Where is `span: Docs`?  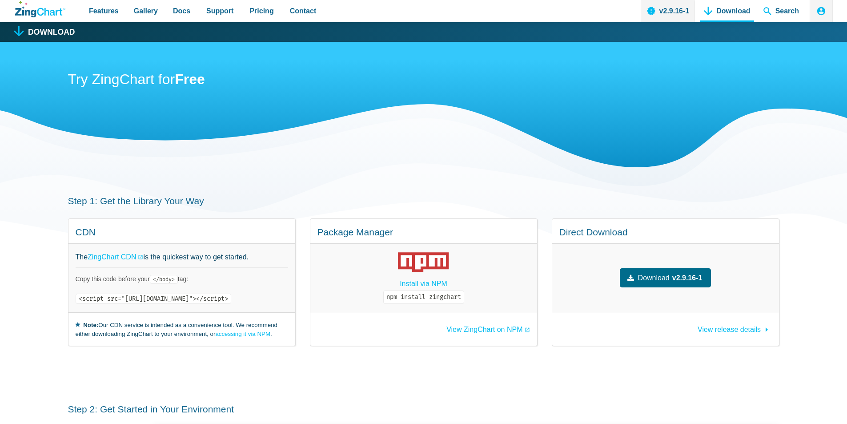
span: Docs is located at coordinates (181, 11).